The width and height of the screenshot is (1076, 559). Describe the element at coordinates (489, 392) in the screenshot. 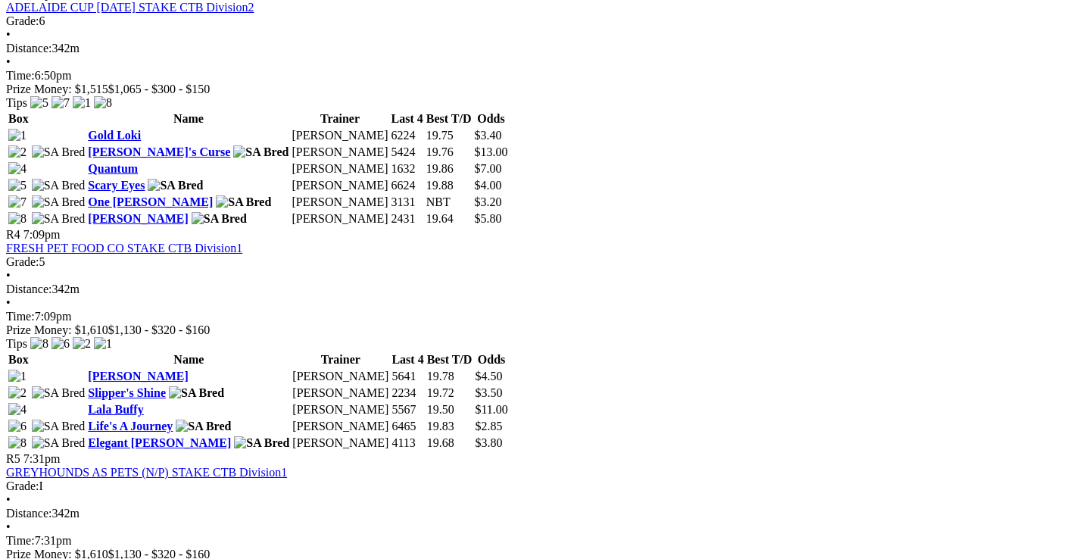

I see `span: $3.50` at that location.